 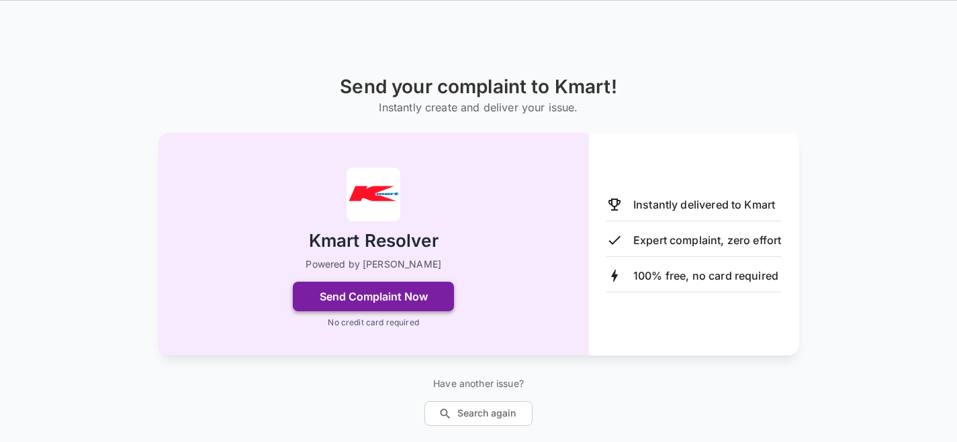 What do you see at coordinates (706, 276) in the screenshot?
I see `p: 100% free, no card required` at bounding box center [706, 276].